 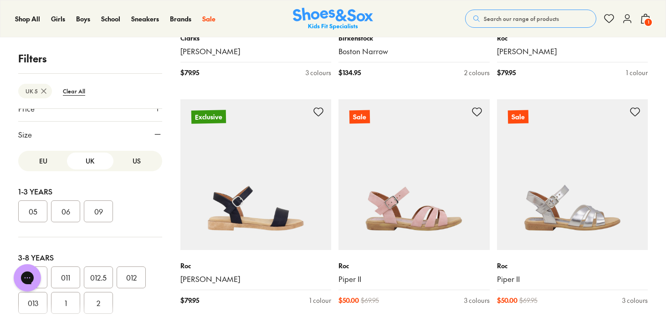 What do you see at coordinates (145, 19) in the screenshot?
I see `a: Sneakers` at bounding box center [145, 19].